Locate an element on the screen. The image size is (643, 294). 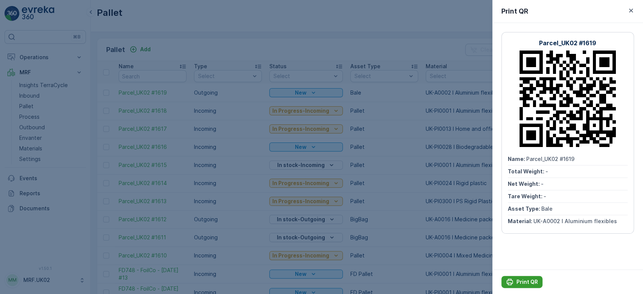
span: Net Weight : is located at coordinates (524, 183).